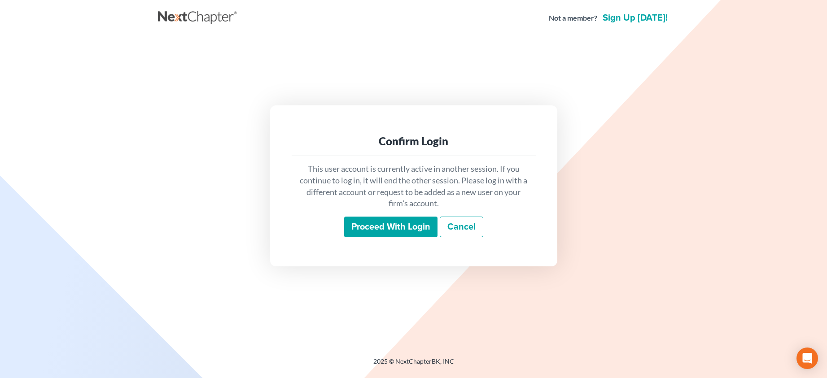  I want to click on div: 2025 © NextChapterBK, INC, so click(414, 365).